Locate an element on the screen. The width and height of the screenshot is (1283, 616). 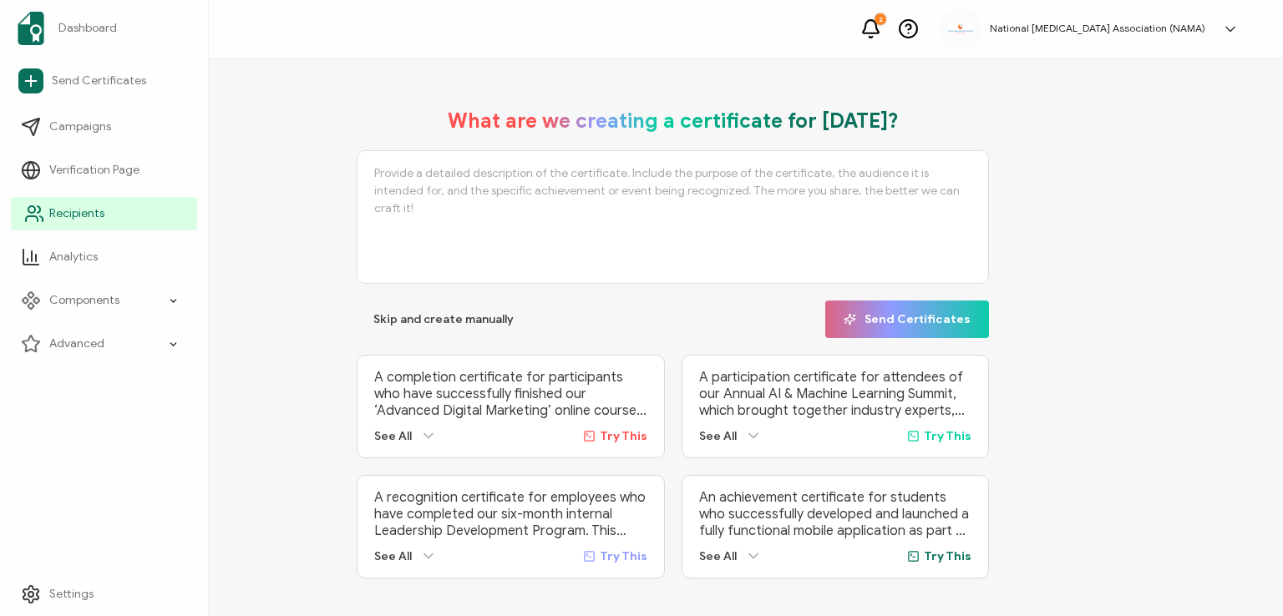
div: Chat Widget is located at coordinates (1241, 576).